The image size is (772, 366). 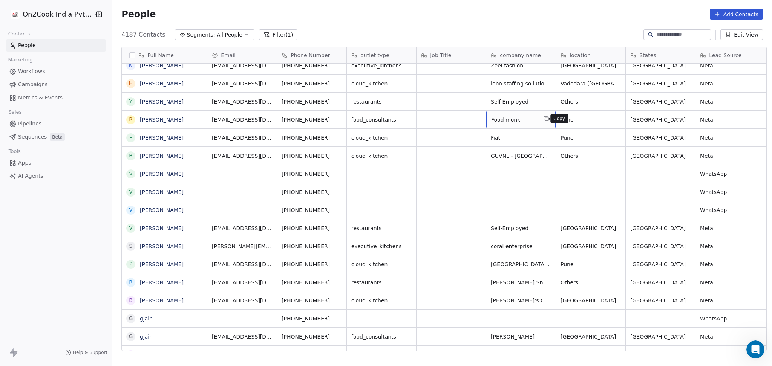 I want to click on span: Pipelines, so click(x=30, y=124).